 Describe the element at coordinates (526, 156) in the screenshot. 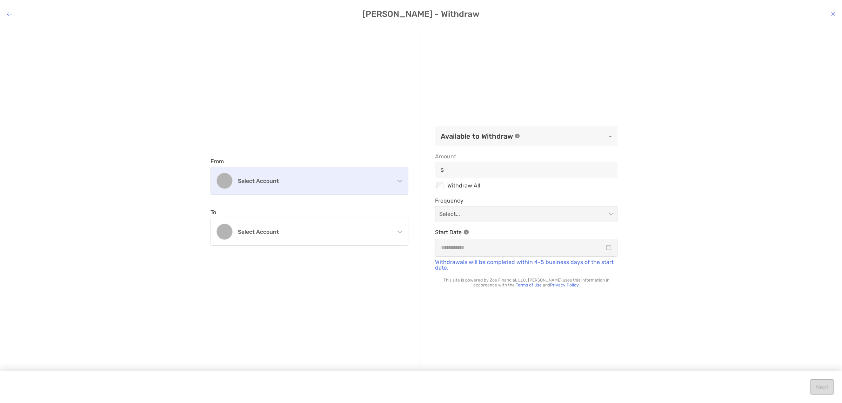

I see `span: Amount` at that location.